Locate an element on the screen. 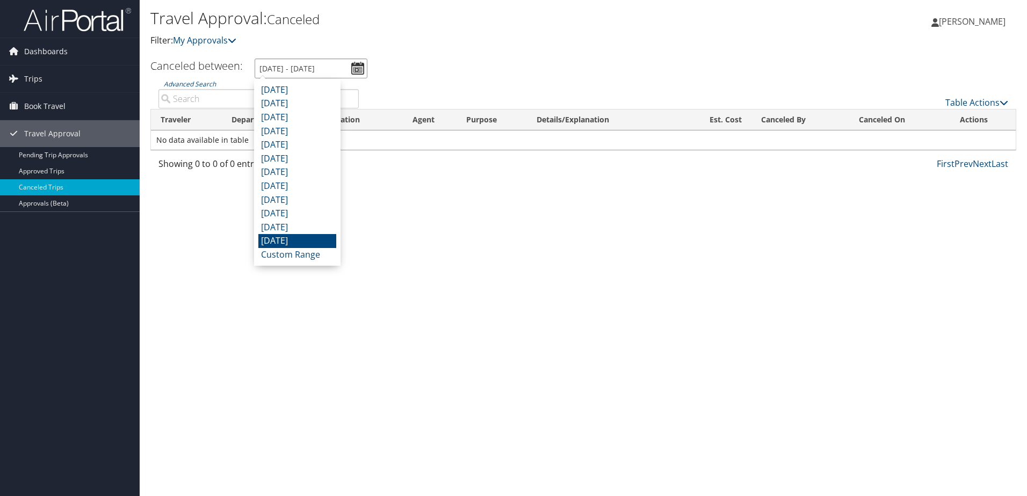 The width and height of the screenshot is (1027, 496). a: Table Actions is located at coordinates (976, 103).